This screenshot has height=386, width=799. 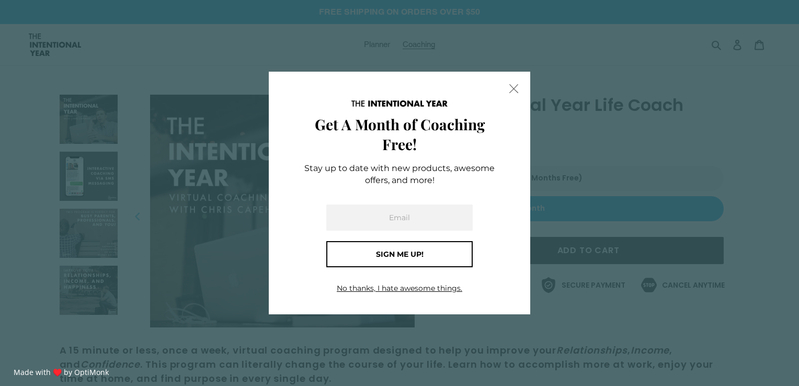 What do you see at coordinates (61, 372) in the screenshot?
I see `a: Made with ♥️ by OptiMonk` at bounding box center [61, 372].